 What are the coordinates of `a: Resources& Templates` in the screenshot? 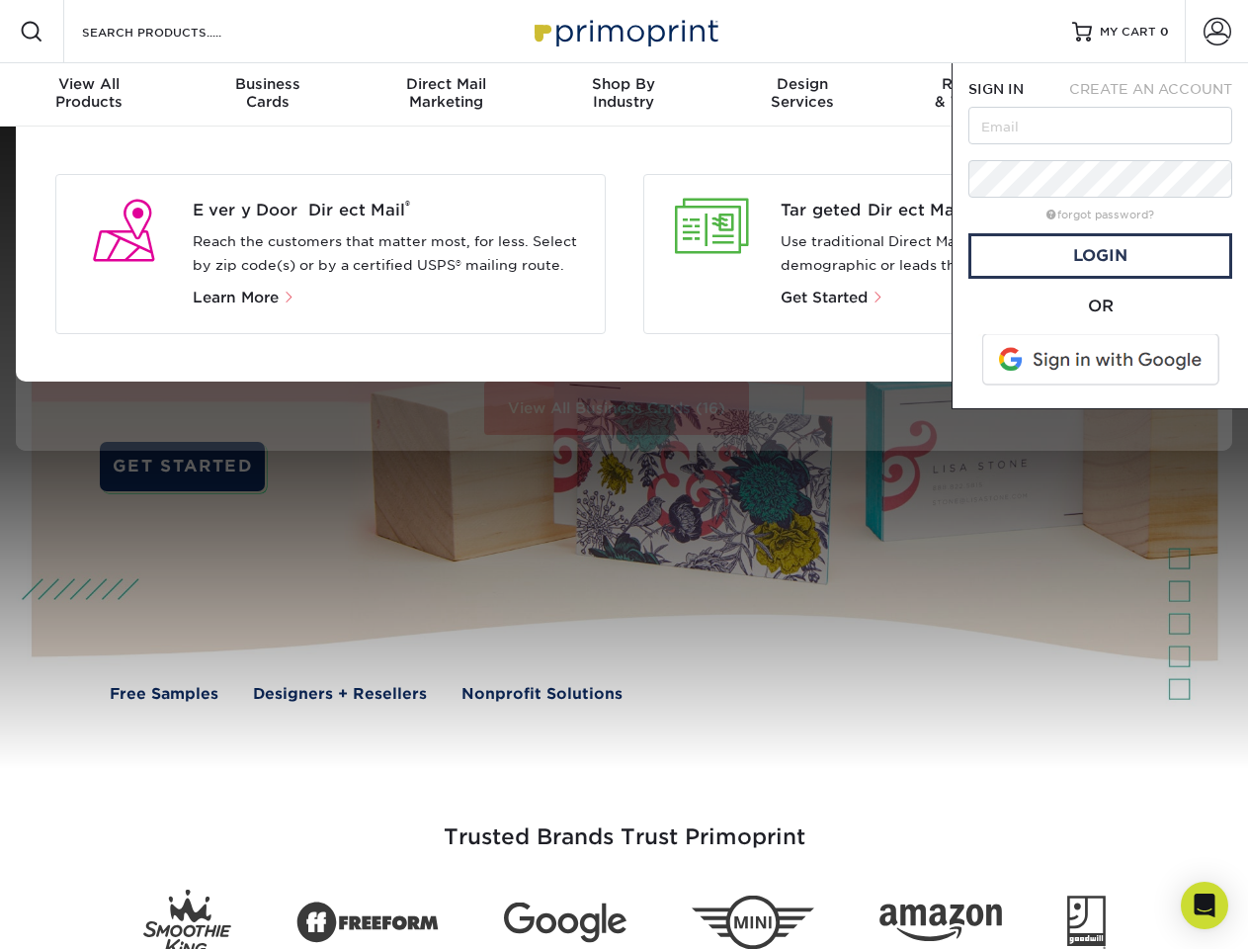 It's located at (980, 95).